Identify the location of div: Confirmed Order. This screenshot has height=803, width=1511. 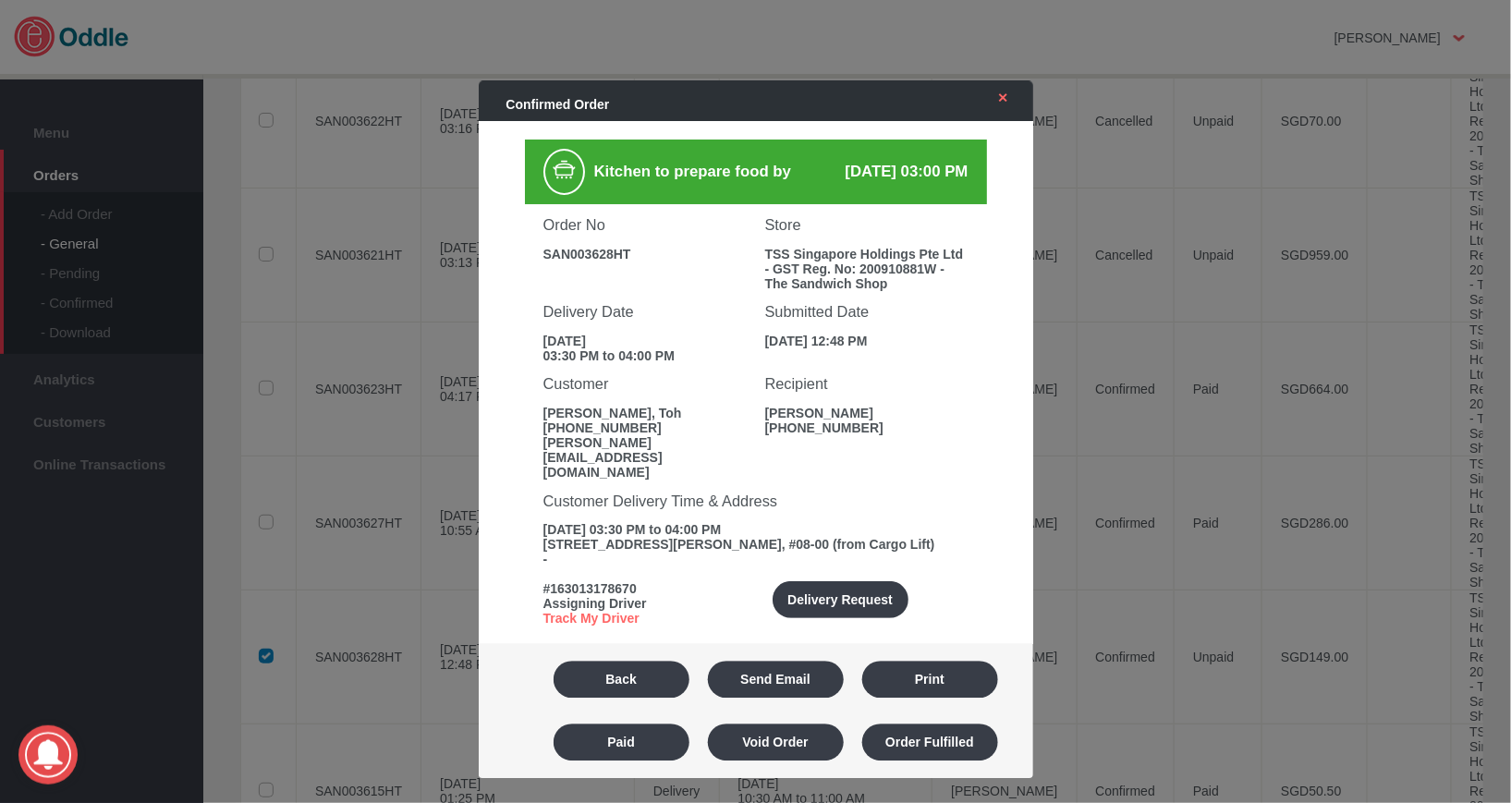
(729, 104).